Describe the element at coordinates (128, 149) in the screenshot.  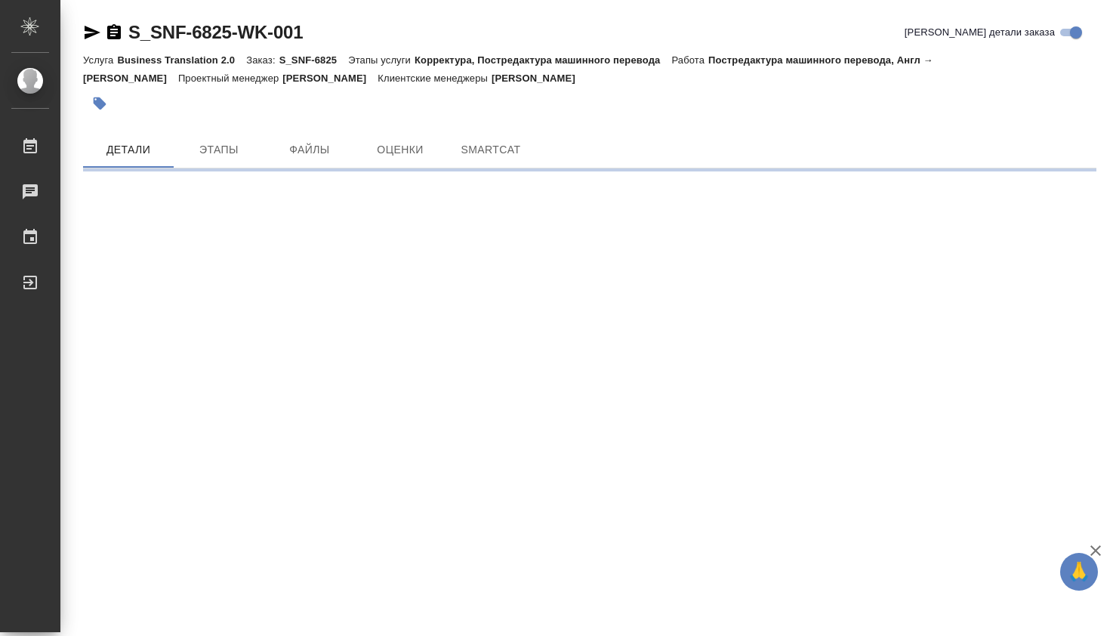
I see `span: Детали` at that location.